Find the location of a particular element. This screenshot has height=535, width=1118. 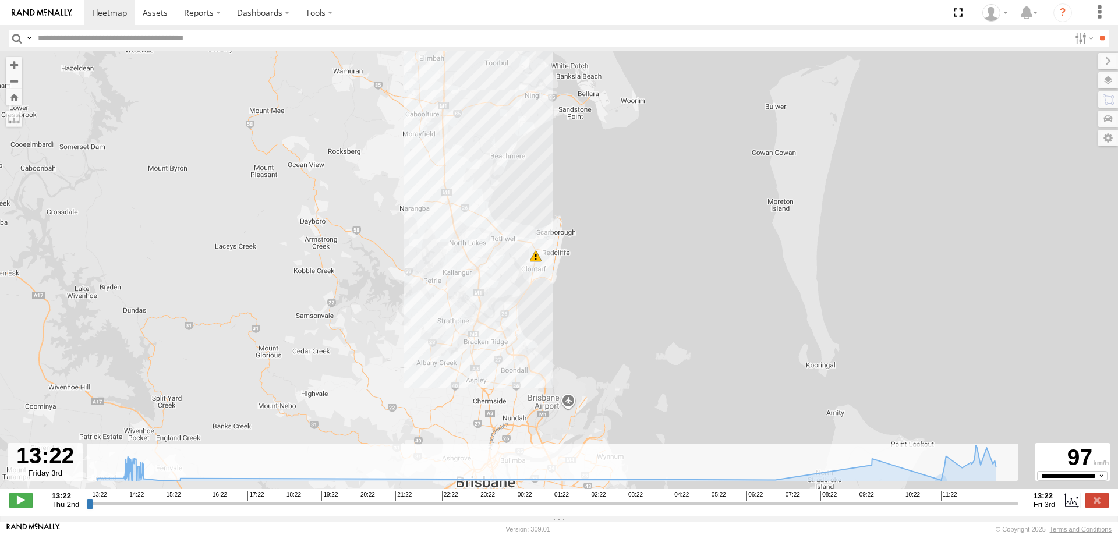

span: 13:22 is located at coordinates (99, 496).